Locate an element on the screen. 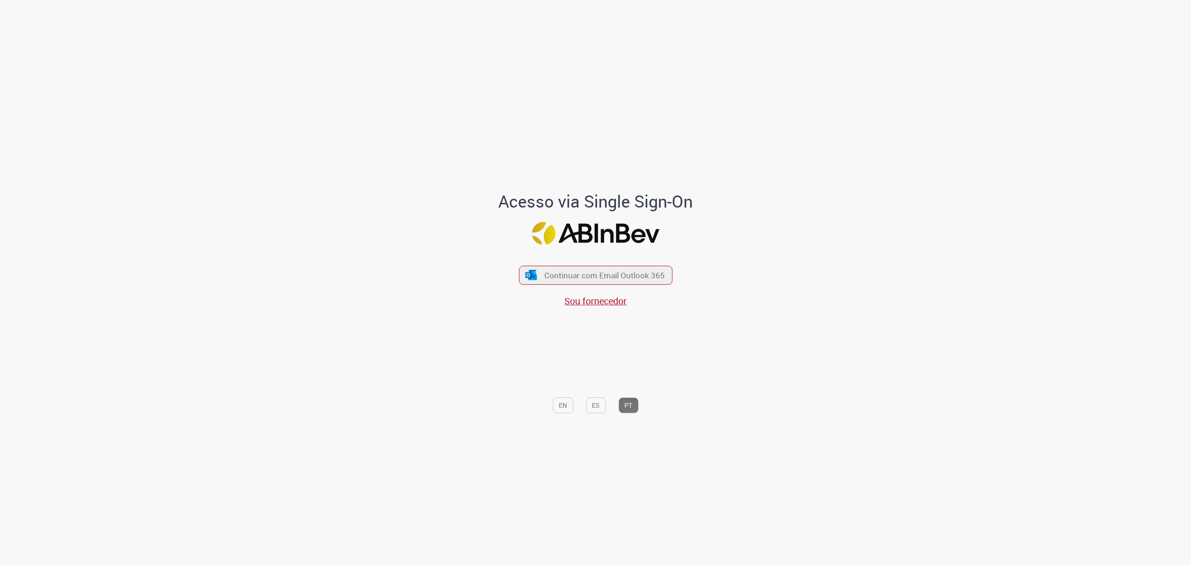 The width and height of the screenshot is (1191, 565). button: PT is located at coordinates (628, 405).